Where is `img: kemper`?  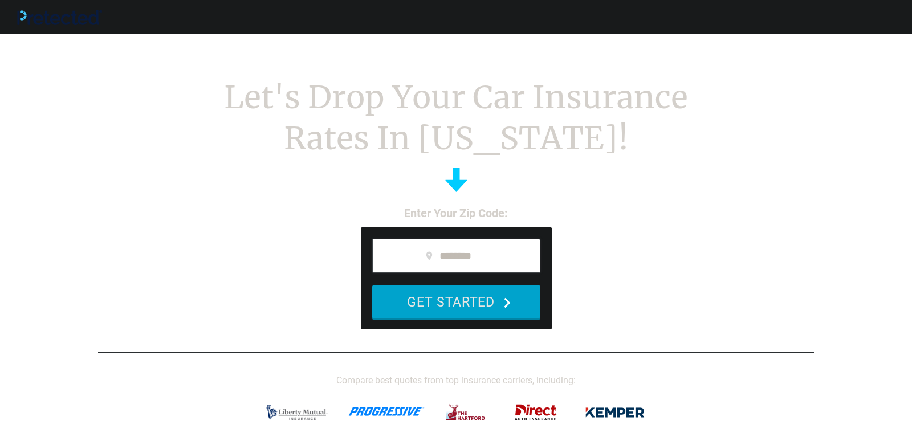 img: kemper is located at coordinates (615, 413).